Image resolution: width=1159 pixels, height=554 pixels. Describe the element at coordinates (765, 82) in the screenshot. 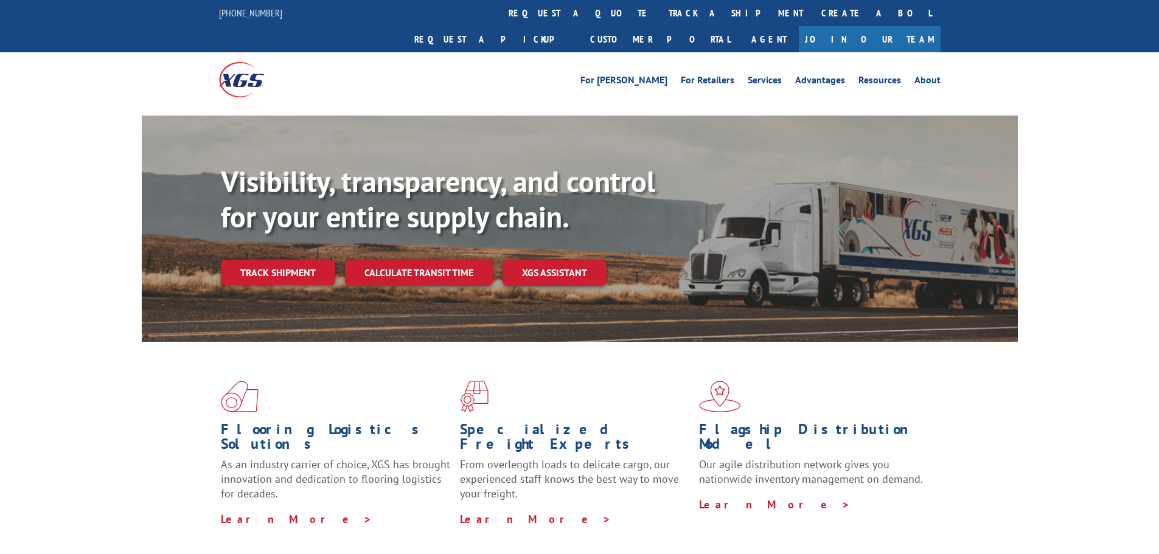

I see `a: Services` at that location.